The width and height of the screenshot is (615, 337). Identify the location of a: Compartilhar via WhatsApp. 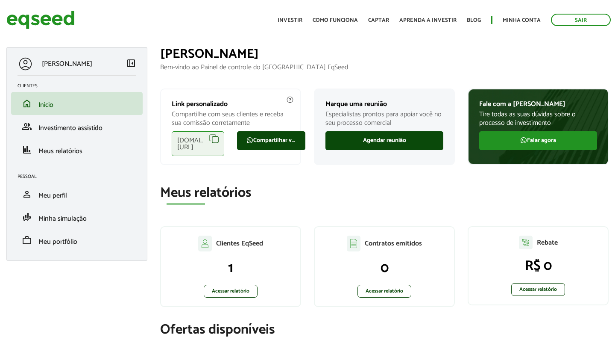
(271, 141).